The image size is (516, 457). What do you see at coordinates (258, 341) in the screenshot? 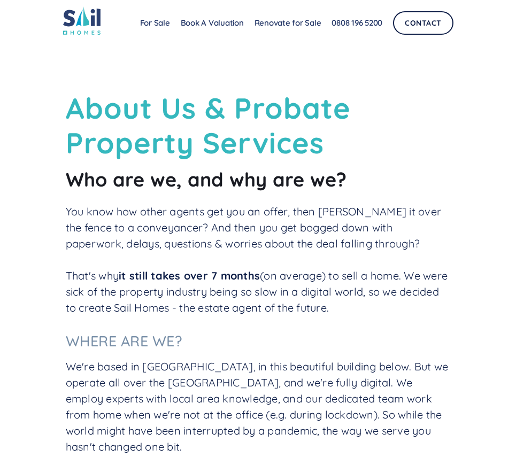
I see `h3: Where are we?` at bounding box center [258, 341].